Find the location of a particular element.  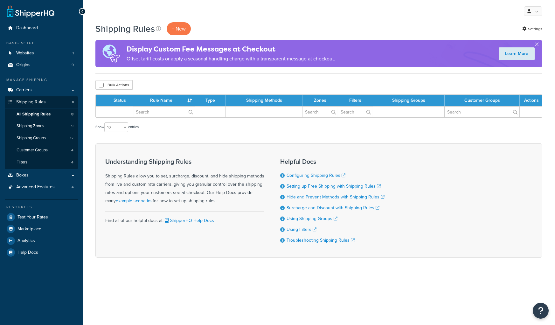

h3: Understanding Shipping Rules is located at coordinates (185, 162).